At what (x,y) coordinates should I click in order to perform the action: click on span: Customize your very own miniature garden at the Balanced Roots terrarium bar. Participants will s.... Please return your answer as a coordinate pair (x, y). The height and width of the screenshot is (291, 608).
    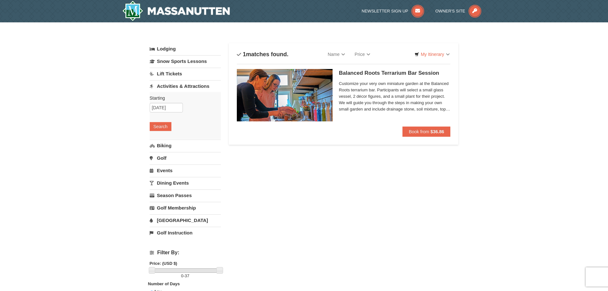
    Looking at the image, I should click on (395, 96).